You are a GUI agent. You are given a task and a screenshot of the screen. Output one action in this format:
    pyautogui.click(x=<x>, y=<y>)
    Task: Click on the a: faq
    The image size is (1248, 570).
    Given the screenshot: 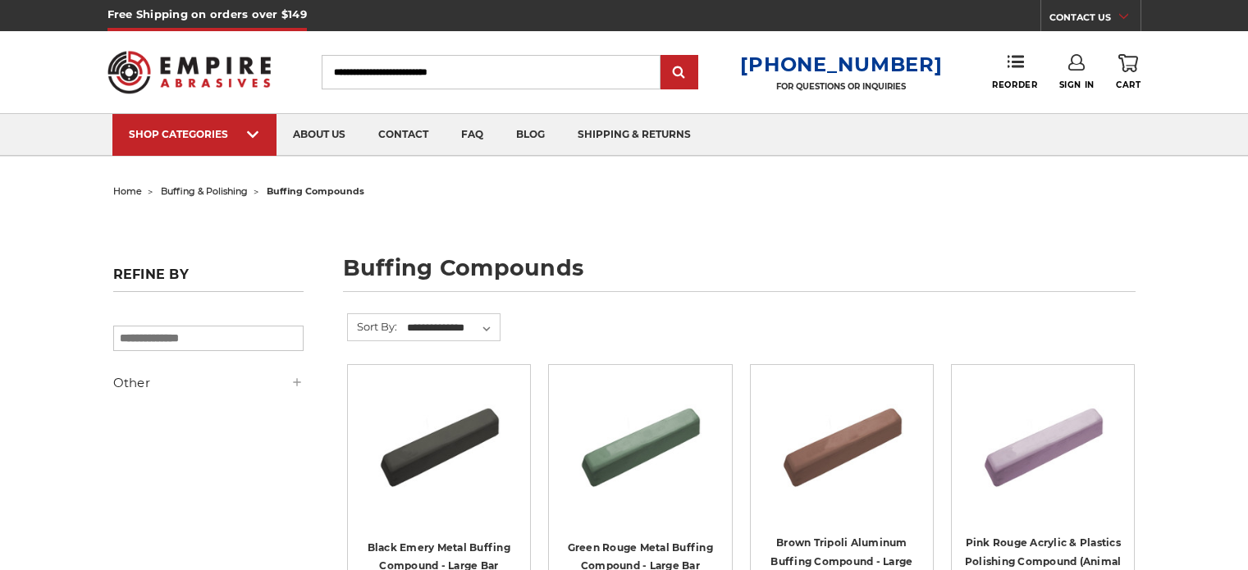 What is the action you would take?
    pyautogui.click(x=472, y=135)
    